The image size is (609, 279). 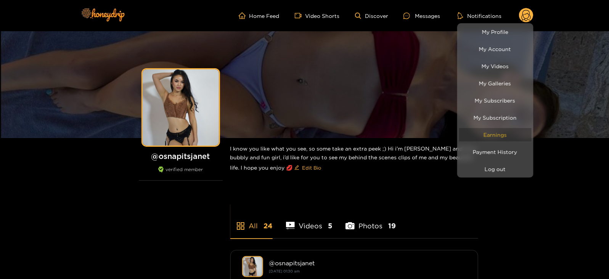 I want to click on a: Earnings, so click(x=495, y=135).